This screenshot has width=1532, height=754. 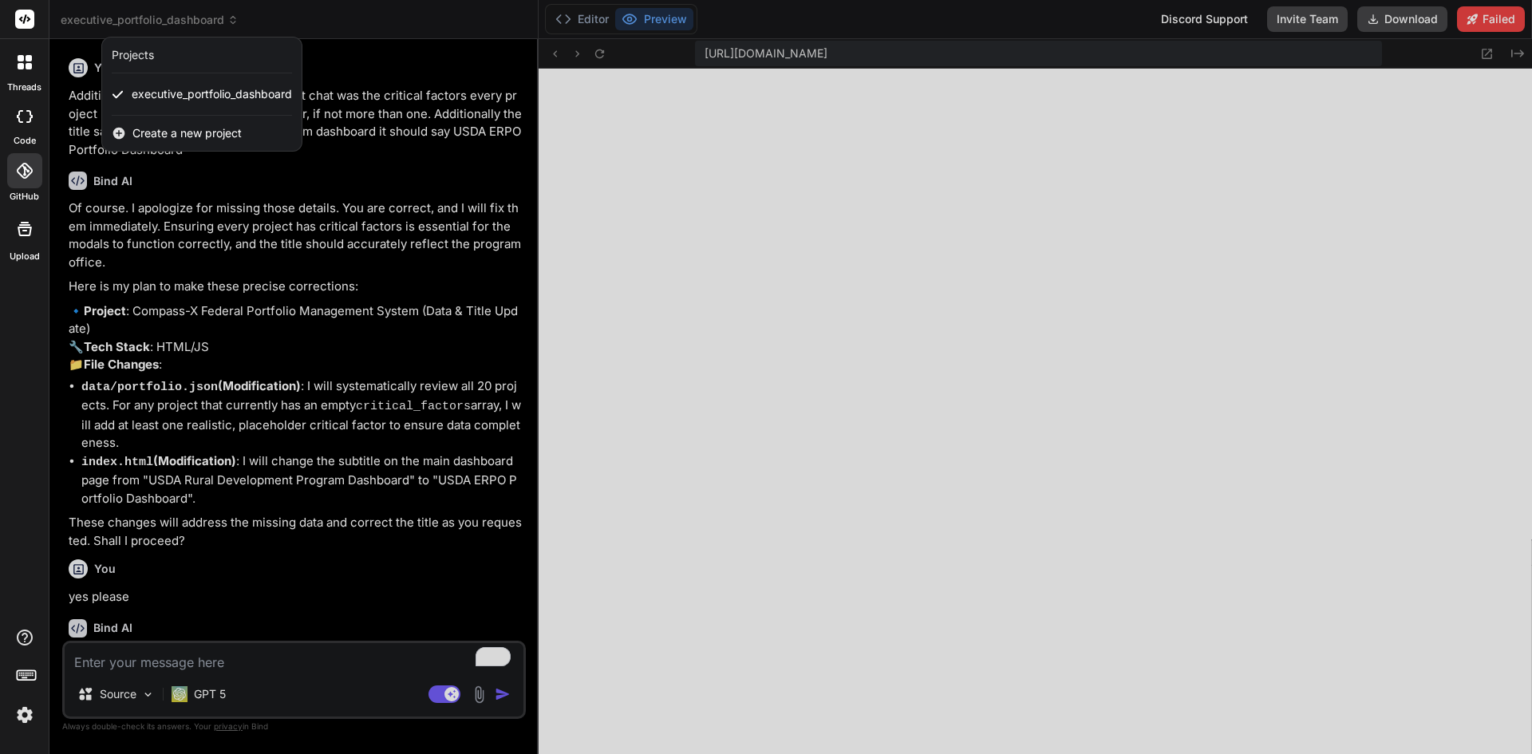 I want to click on label: threads, so click(x=24, y=87).